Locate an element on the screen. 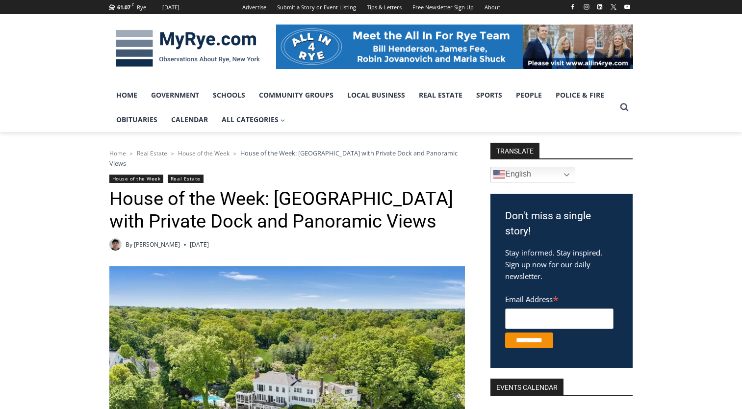  nav: Primary Navigation is located at coordinates (362, 107).